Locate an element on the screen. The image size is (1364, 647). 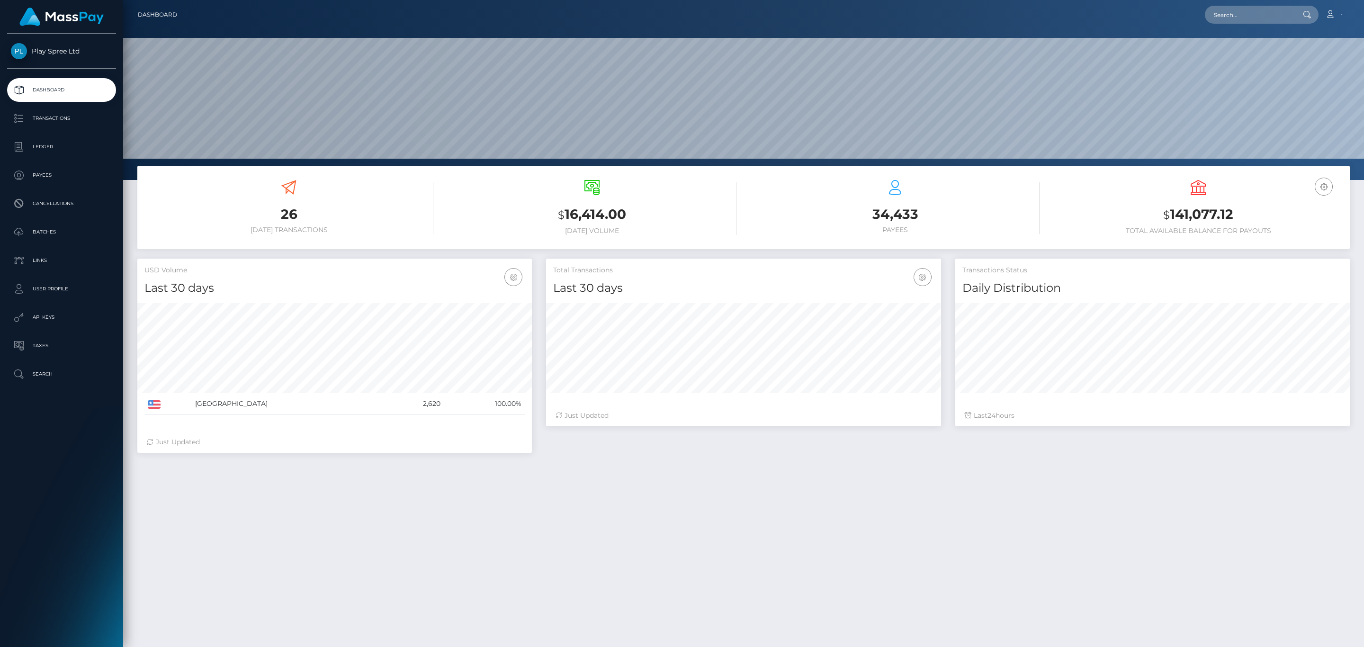
span: Play Spree Ltd is located at coordinates (62, 51).